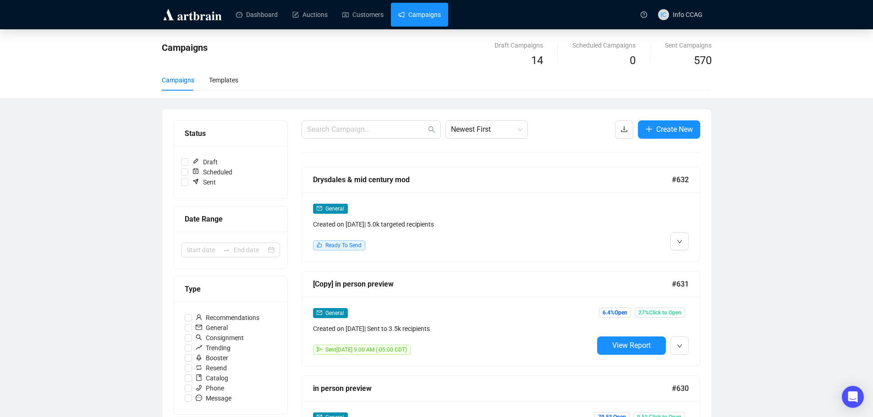  I want to click on span: rise, so click(199, 348).